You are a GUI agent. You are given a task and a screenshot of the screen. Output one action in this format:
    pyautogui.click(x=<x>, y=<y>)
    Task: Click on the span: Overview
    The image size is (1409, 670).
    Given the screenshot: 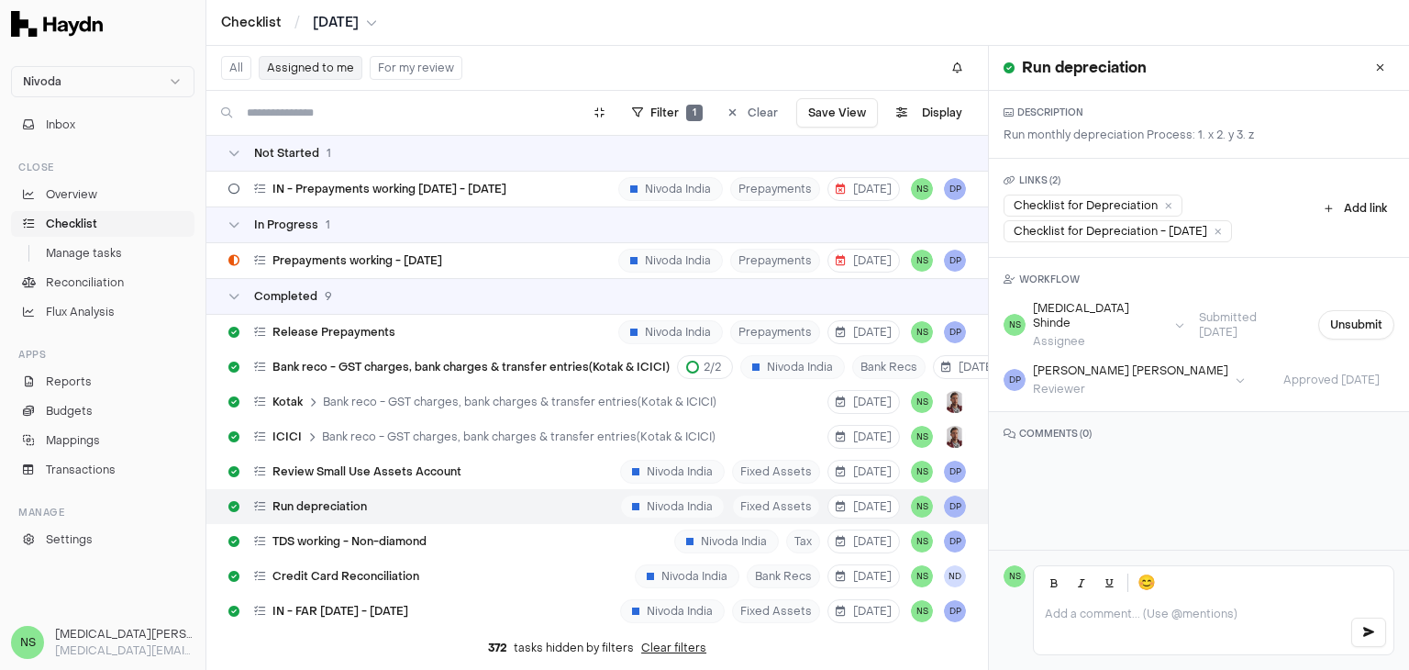 What is the action you would take?
    pyautogui.click(x=72, y=194)
    